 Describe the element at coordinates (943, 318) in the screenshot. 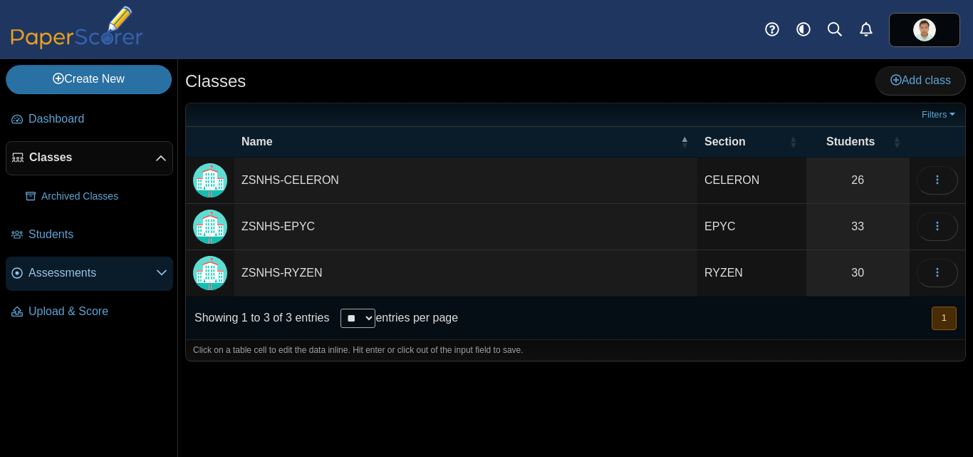

I see `nav: pagination` at that location.